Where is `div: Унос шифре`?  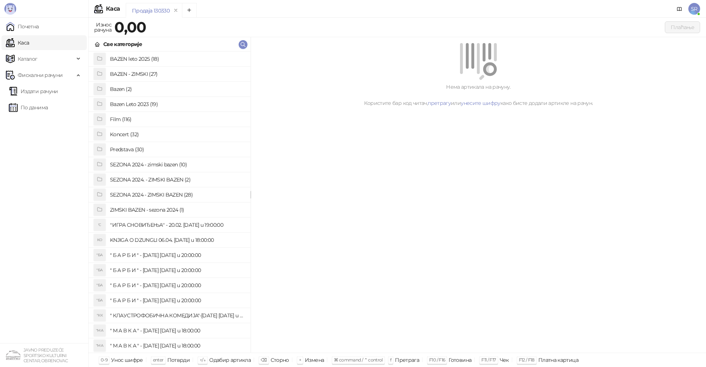 div: Унос шифре is located at coordinates (127, 360).